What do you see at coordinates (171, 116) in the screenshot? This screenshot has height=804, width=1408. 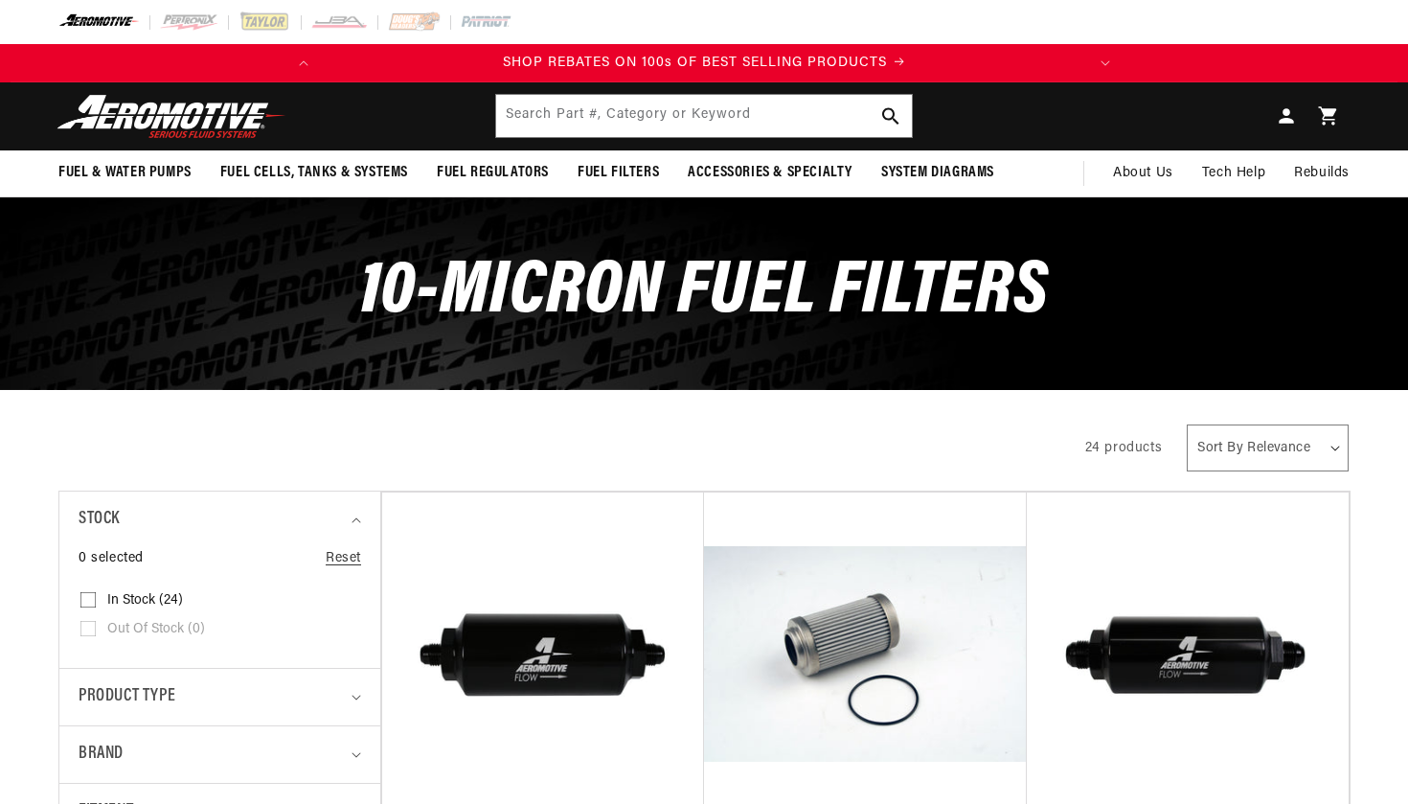 I see `img: Aeromotive` at bounding box center [171, 116].